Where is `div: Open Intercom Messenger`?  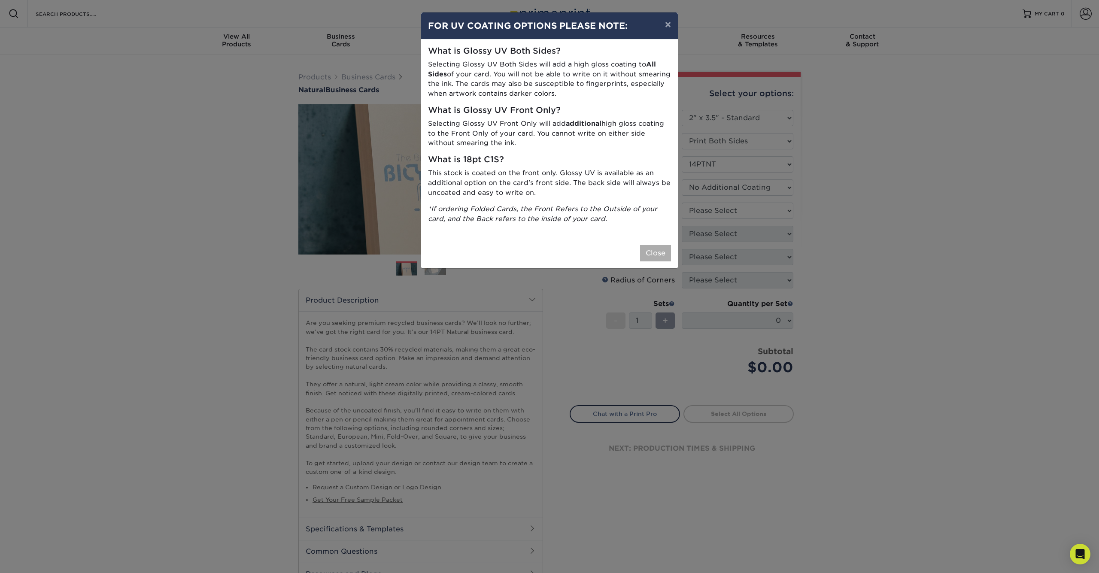
div: Open Intercom Messenger is located at coordinates (1080, 554).